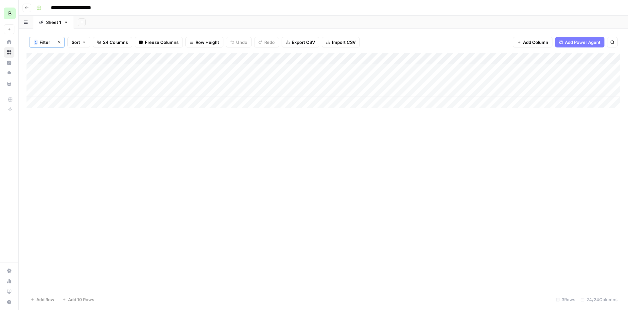  What do you see at coordinates (207, 42) in the screenshot?
I see `span: Row Height` at bounding box center [207, 42].